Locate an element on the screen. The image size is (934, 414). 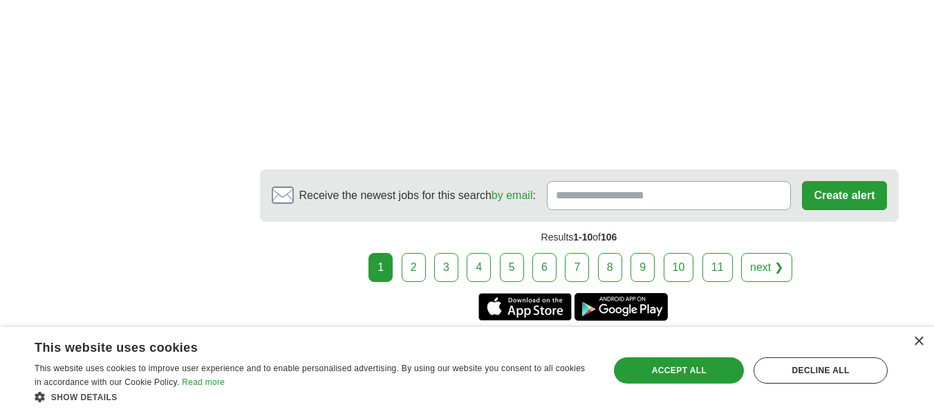
a: by email is located at coordinates (512, 195).